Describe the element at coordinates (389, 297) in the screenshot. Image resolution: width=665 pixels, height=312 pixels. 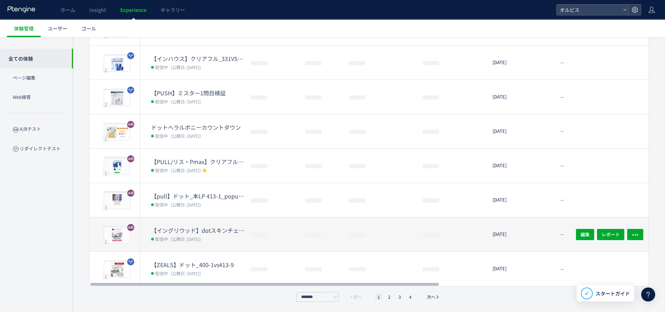
I see `li: 2` at that location.